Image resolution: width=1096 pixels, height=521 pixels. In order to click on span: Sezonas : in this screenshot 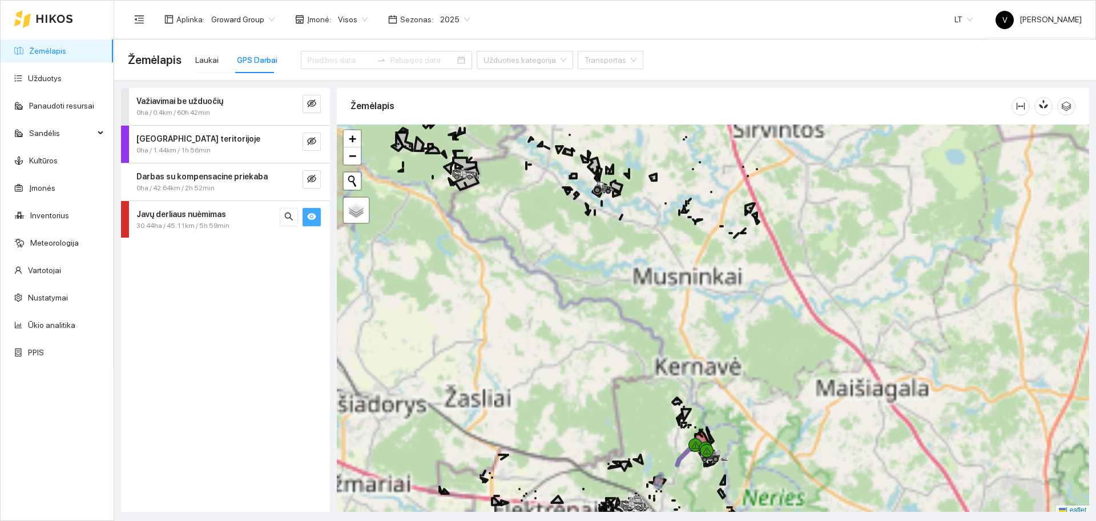, I will do `click(417, 19)`.